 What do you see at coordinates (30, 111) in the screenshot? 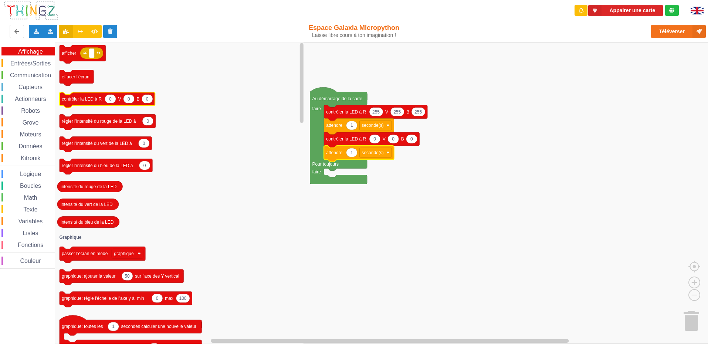
I see `span: Robots` at bounding box center [30, 111].